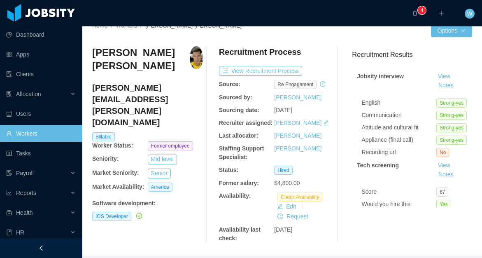 This screenshot has height=258, width=482. I want to click on a: icon: exportView Recruitment Process, so click(261, 71).